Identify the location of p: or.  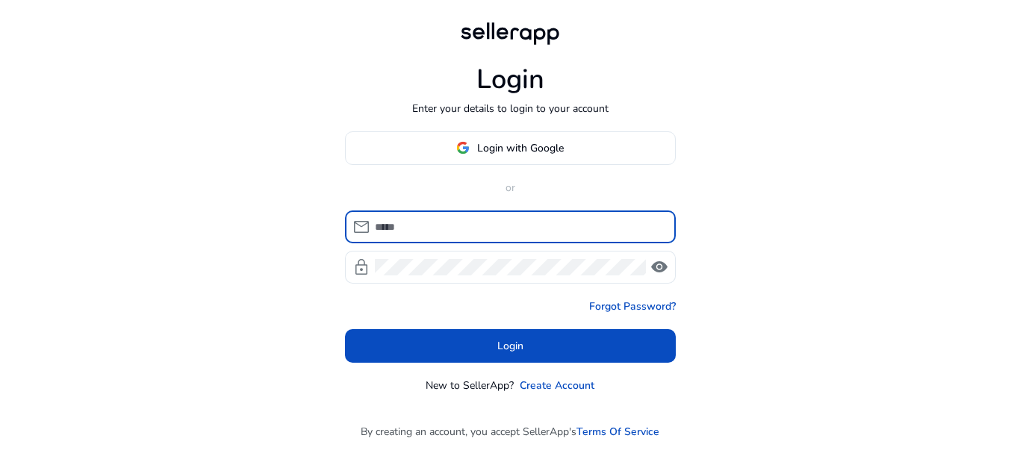
(510, 187).